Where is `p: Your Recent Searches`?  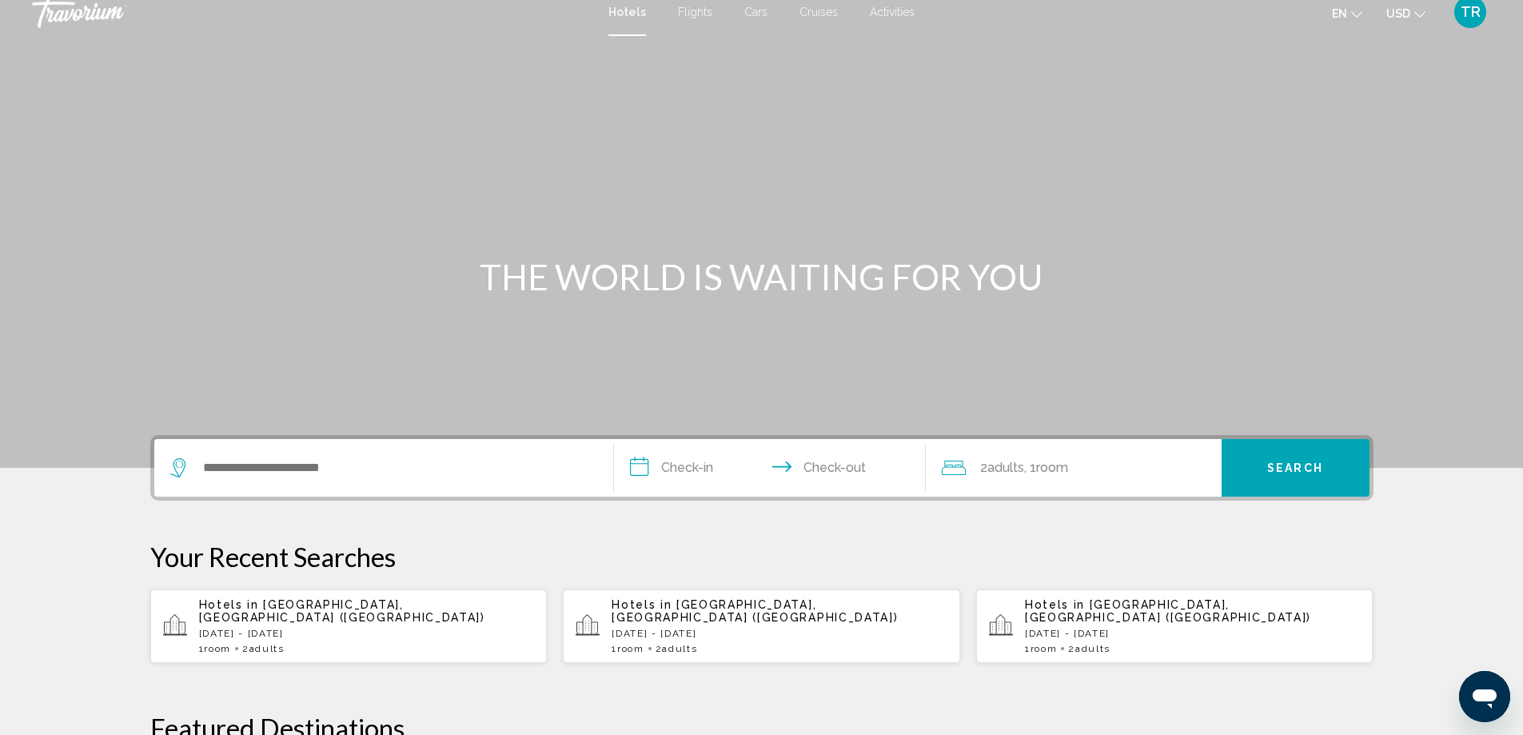
p: Your Recent Searches is located at coordinates (762, 556).